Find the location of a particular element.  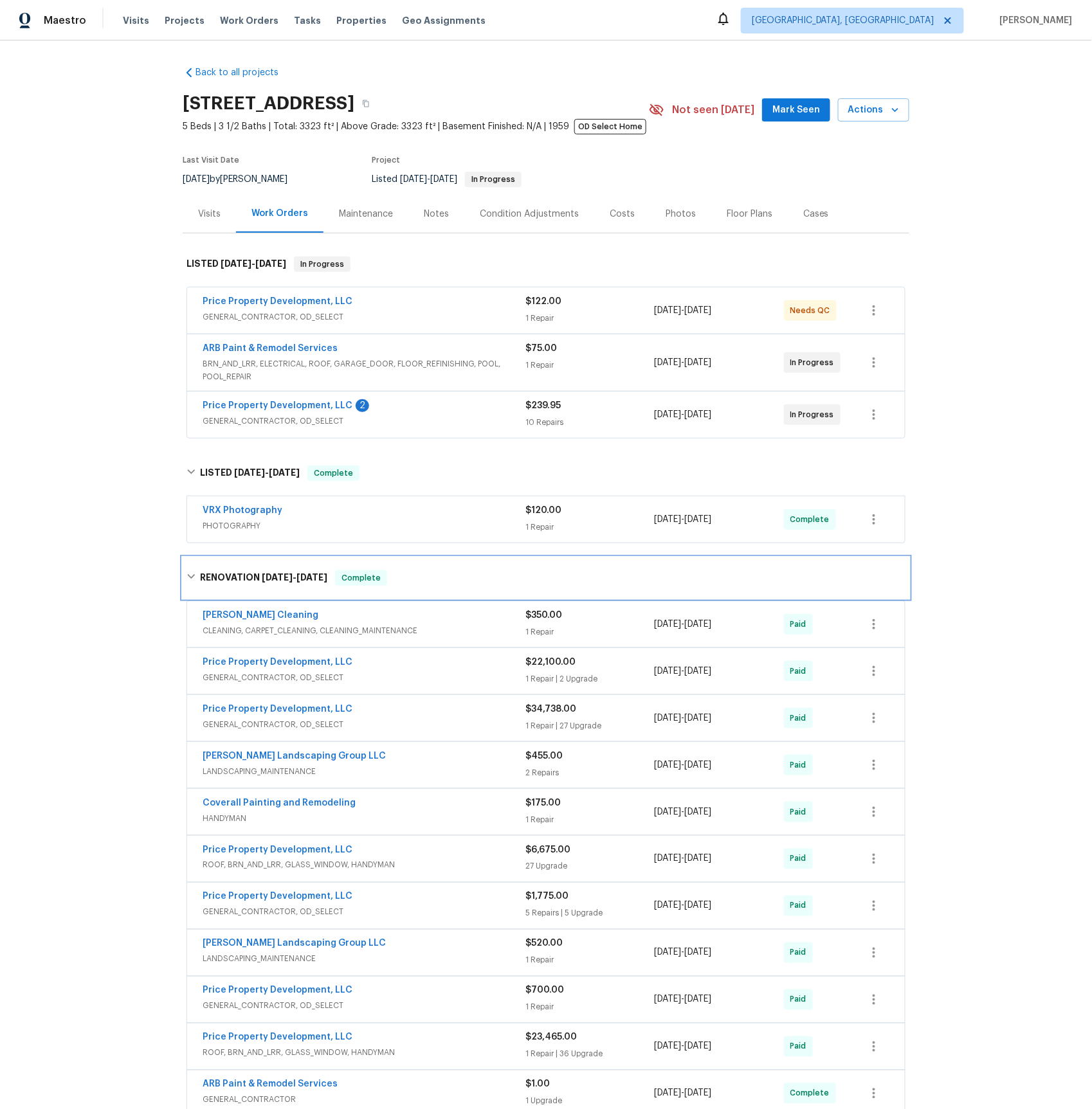

span: $520.00 is located at coordinates (544, 944).